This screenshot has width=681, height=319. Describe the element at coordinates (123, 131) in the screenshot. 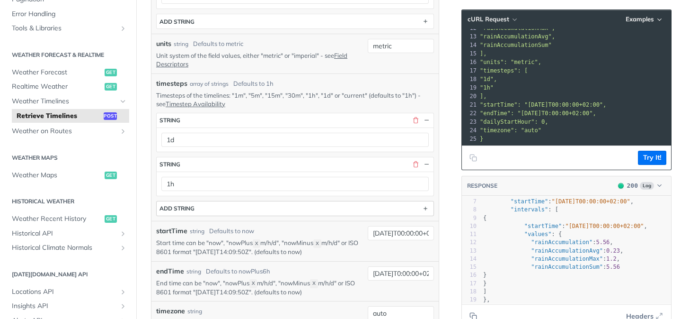

I see `button: Show subpages for Weather on Routes` at that location.